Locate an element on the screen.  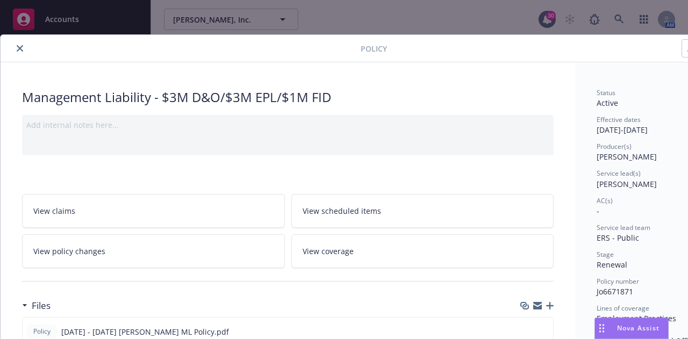
span: Policy number is located at coordinates (618, 281).